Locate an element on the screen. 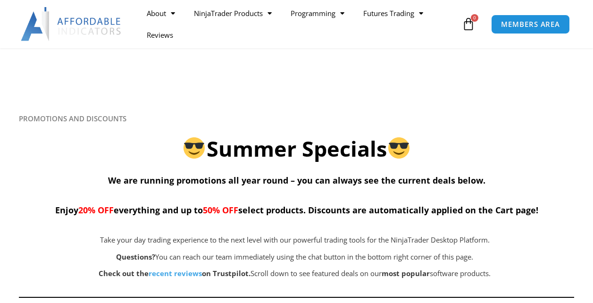  a: About is located at coordinates (161, 13).